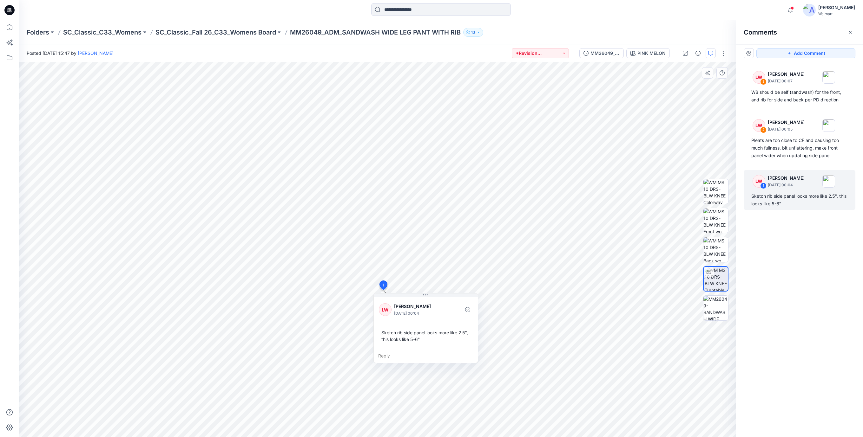 The height and width of the screenshot is (437, 863). What do you see at coordinates (763, 130) in the screenshot?
I see `div: 2` at bounding box center [763, 130].